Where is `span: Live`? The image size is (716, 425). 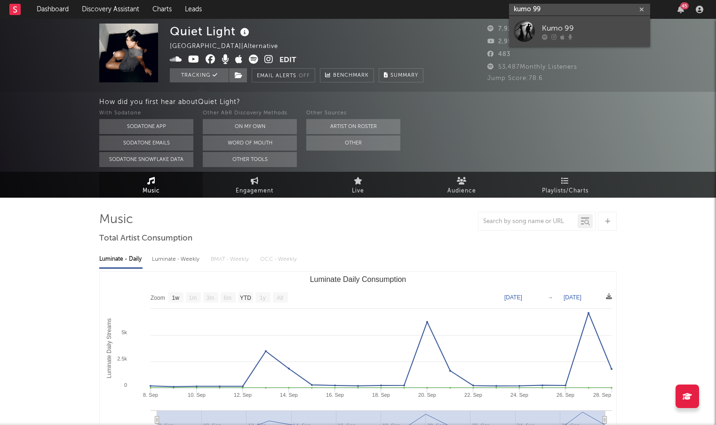
span: Live is located at coordinates (358, 191).